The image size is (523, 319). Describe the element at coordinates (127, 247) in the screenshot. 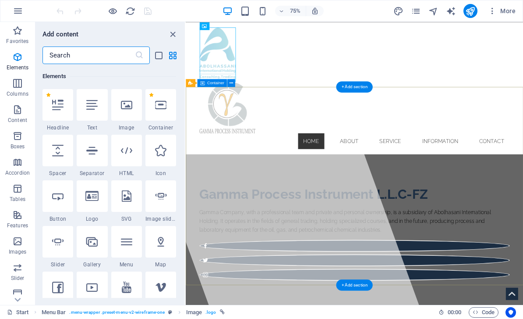

I see `div: Menu` at that location.